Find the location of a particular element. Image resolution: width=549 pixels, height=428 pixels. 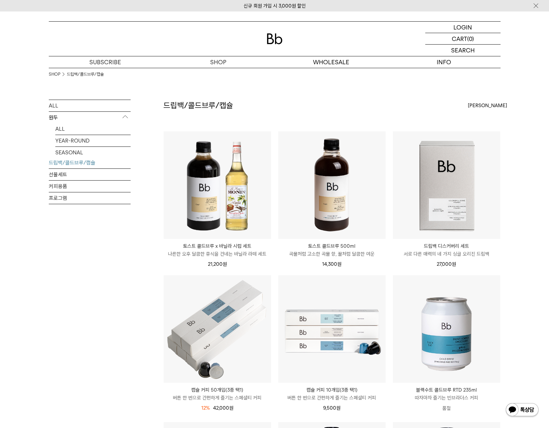

a: SUBSCRIBE is located at coordinates (105, 62).